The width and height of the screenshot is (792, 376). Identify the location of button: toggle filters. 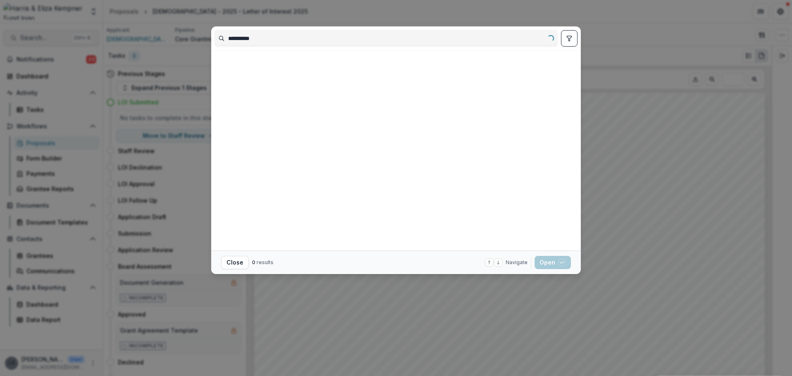
(570, 38).